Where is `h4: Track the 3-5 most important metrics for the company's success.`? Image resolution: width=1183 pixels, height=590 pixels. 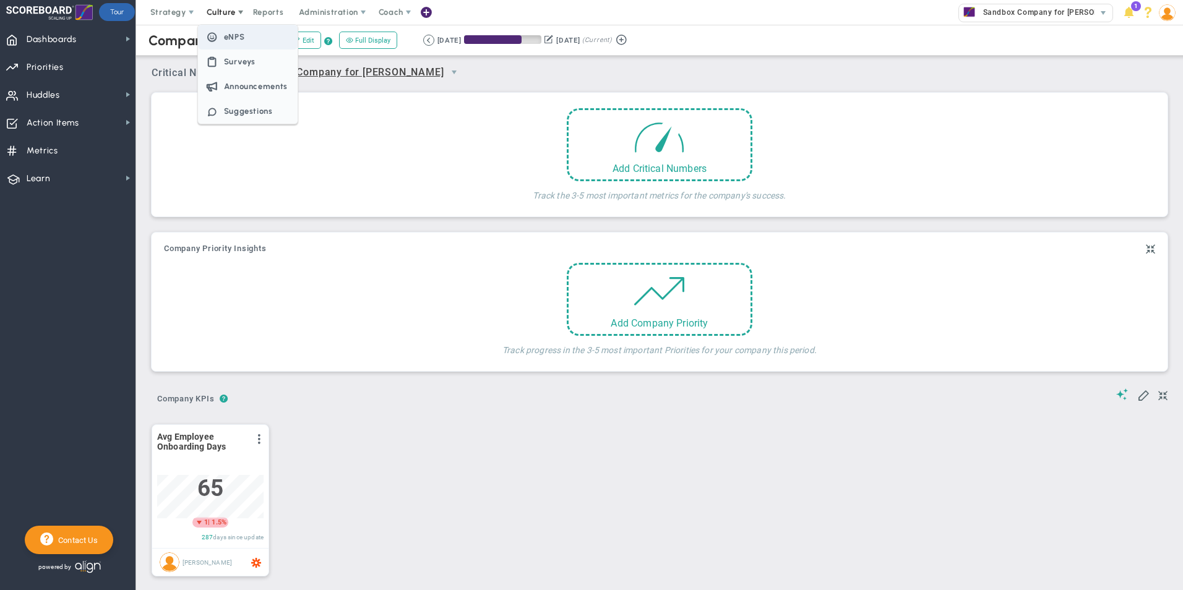 h4: Track the 3-5 most important metrics for the company's success. is located at coordinates (659, 191).